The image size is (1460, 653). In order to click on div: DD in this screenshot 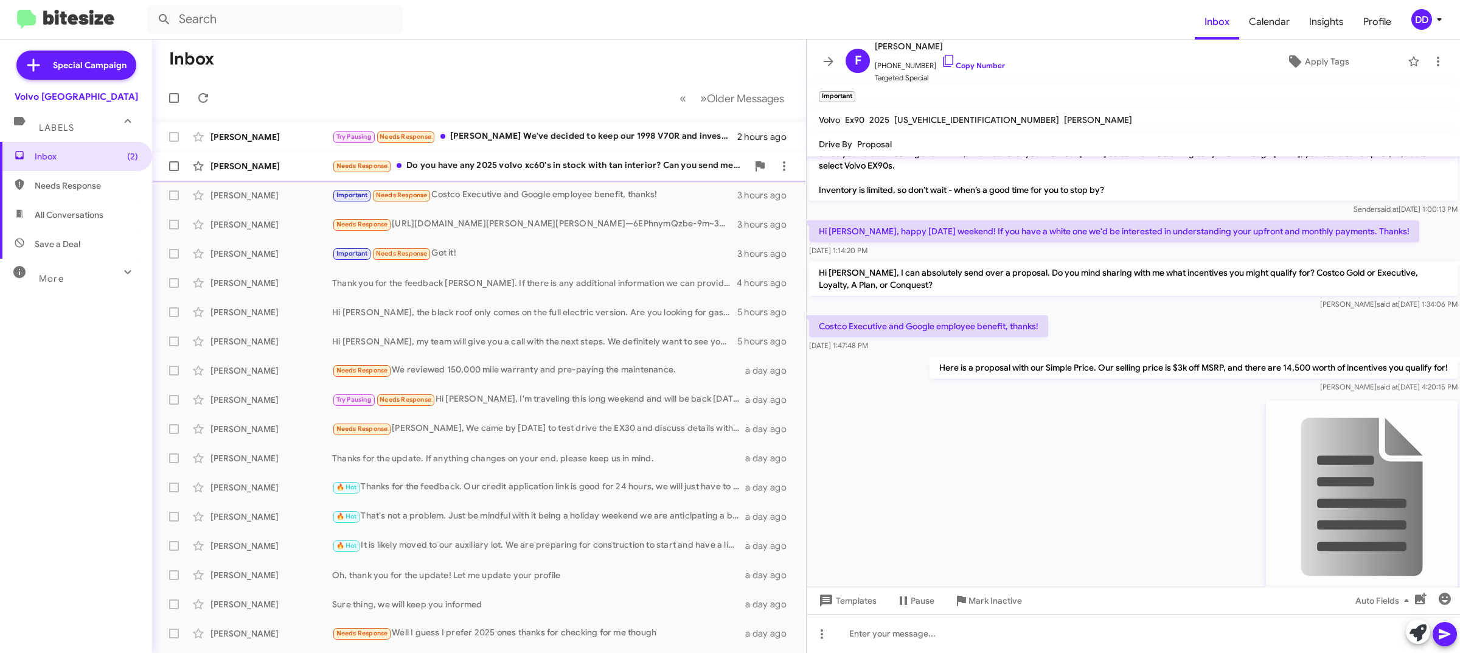, I will do `click(1422, 19)`.